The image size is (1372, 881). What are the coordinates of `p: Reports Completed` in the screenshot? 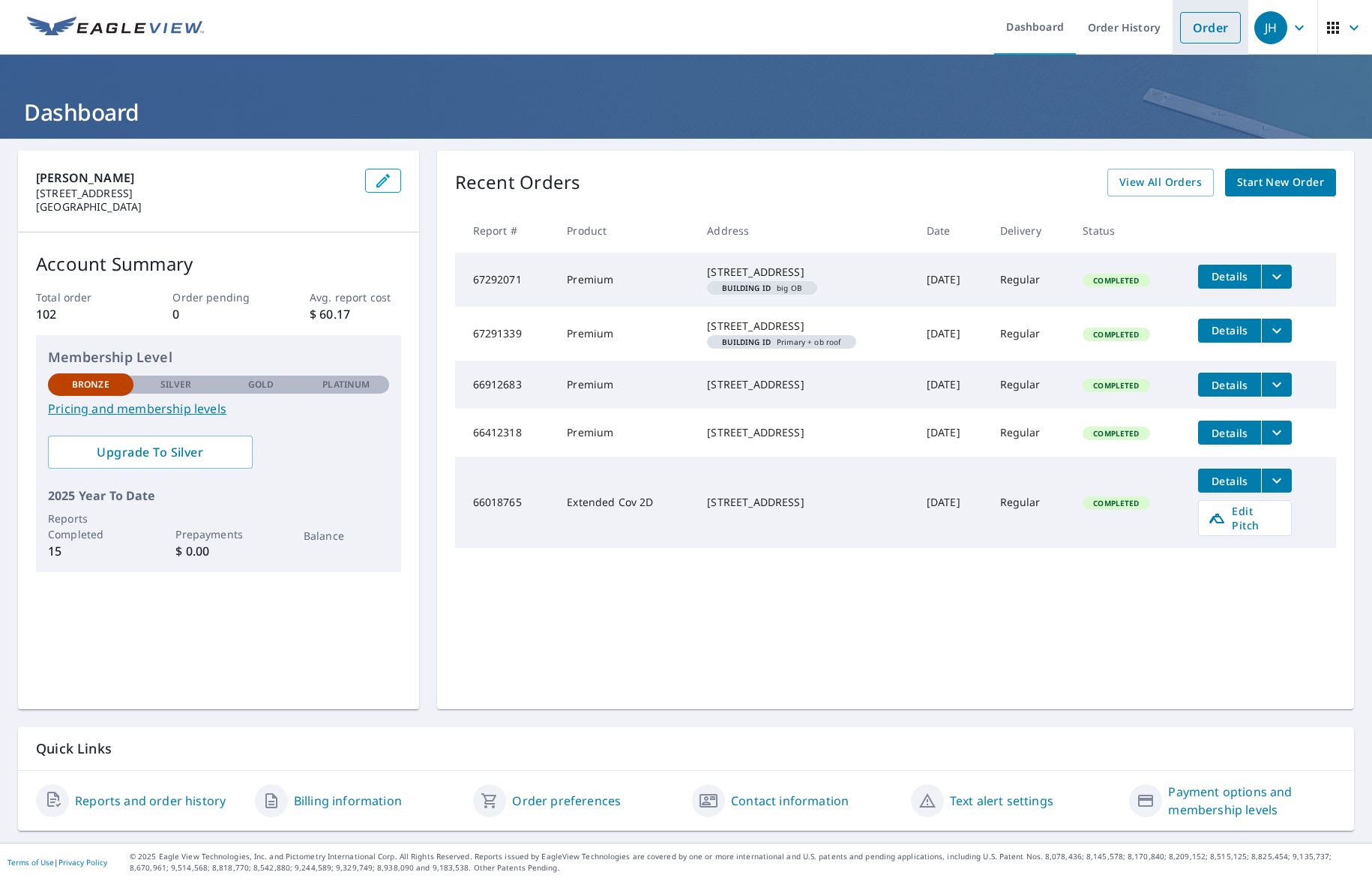 It's located at (91, 527).